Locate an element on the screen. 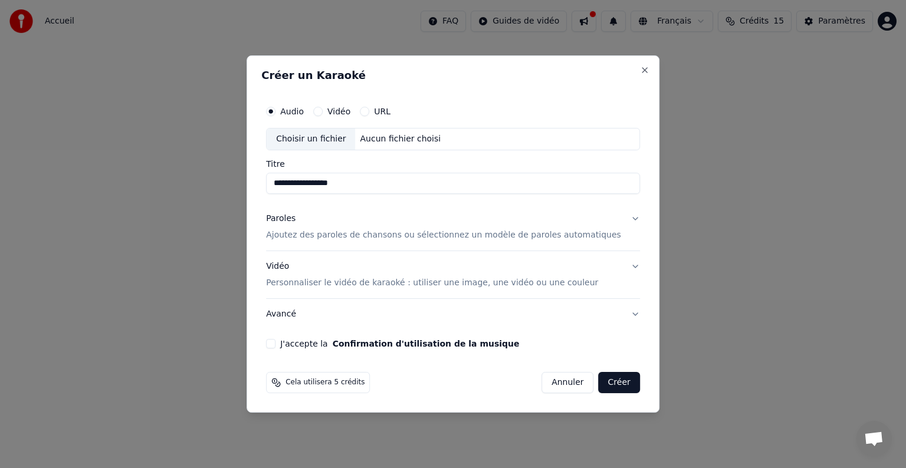 Image resolution: width=906 pixels, height=468 pixels. div: Aucun fichier choisi is located at coordinates (401, 139).